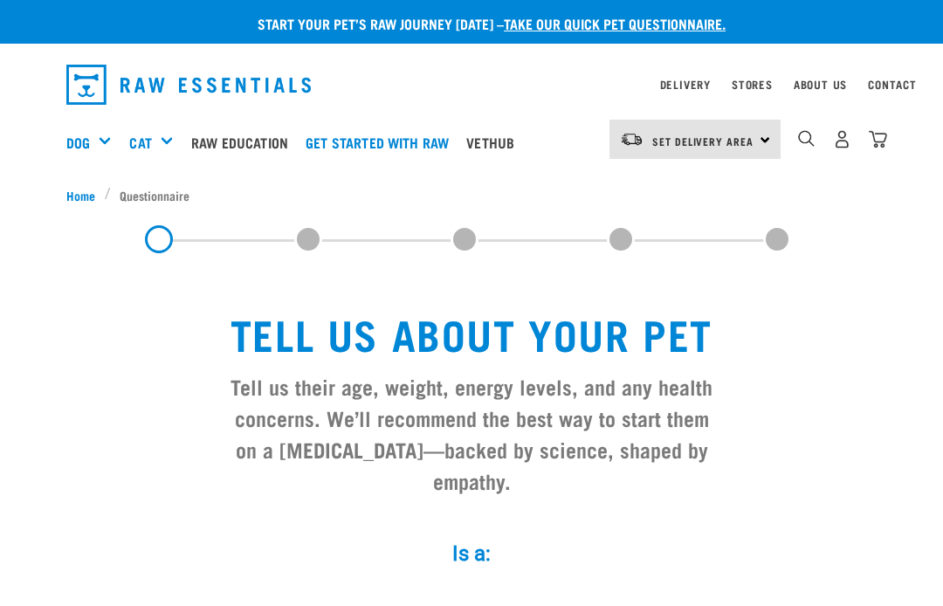  Describe the element at coordinates (472, 333) in the screenshot. I see `h1: Tell us about your pet` at that location.